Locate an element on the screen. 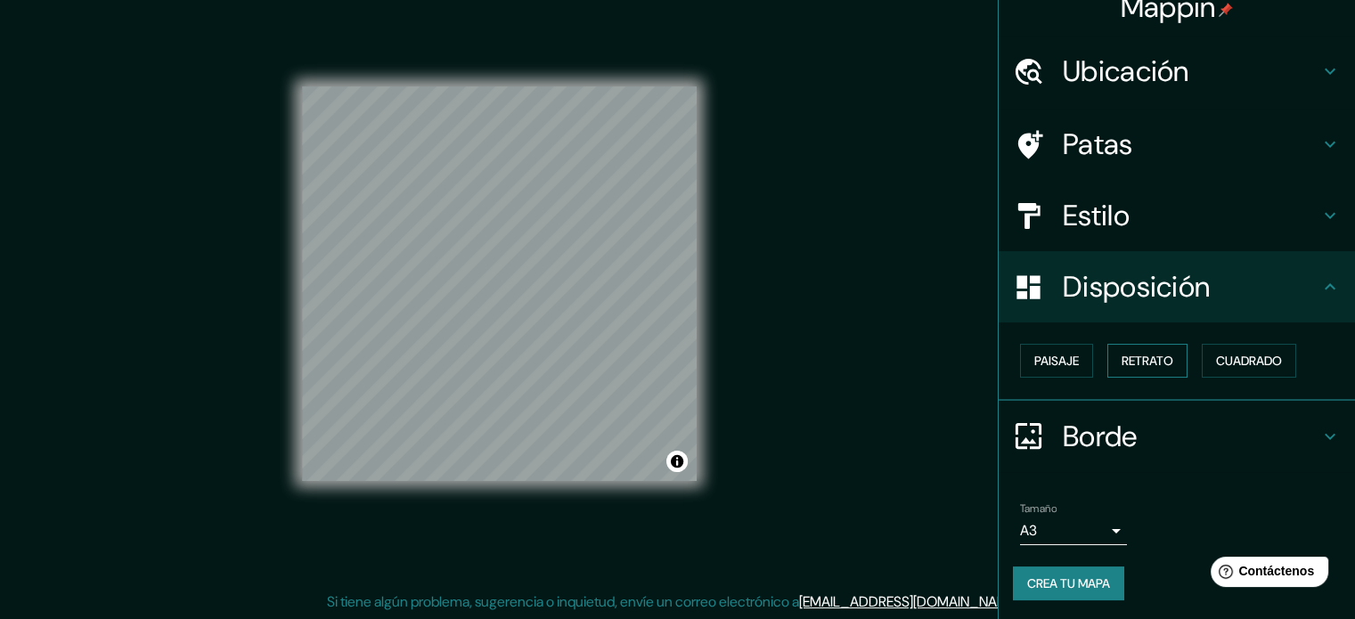 This screenshot has width=1355, height=619. font: Crea tu mapa is located at coordinates (1069, 584).